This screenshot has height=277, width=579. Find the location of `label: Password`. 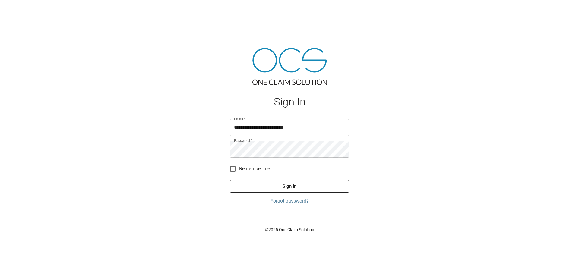

label: Password is located at coordinates (243, 141).